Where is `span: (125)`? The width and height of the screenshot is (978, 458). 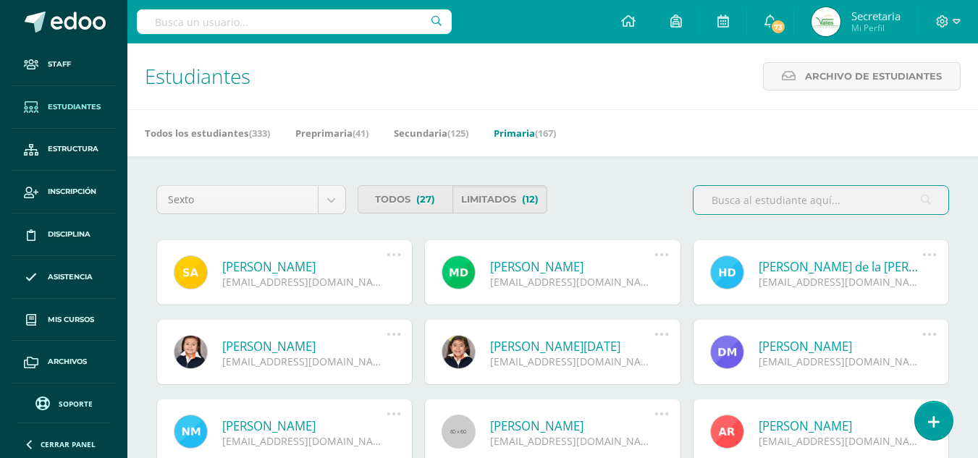
span: (125) is located at coordinates (457, 133).